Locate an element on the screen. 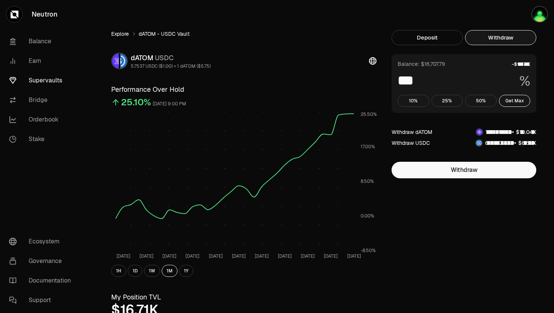 The image size is (554, 313). a: Earn is located at coordinates (42, 61).